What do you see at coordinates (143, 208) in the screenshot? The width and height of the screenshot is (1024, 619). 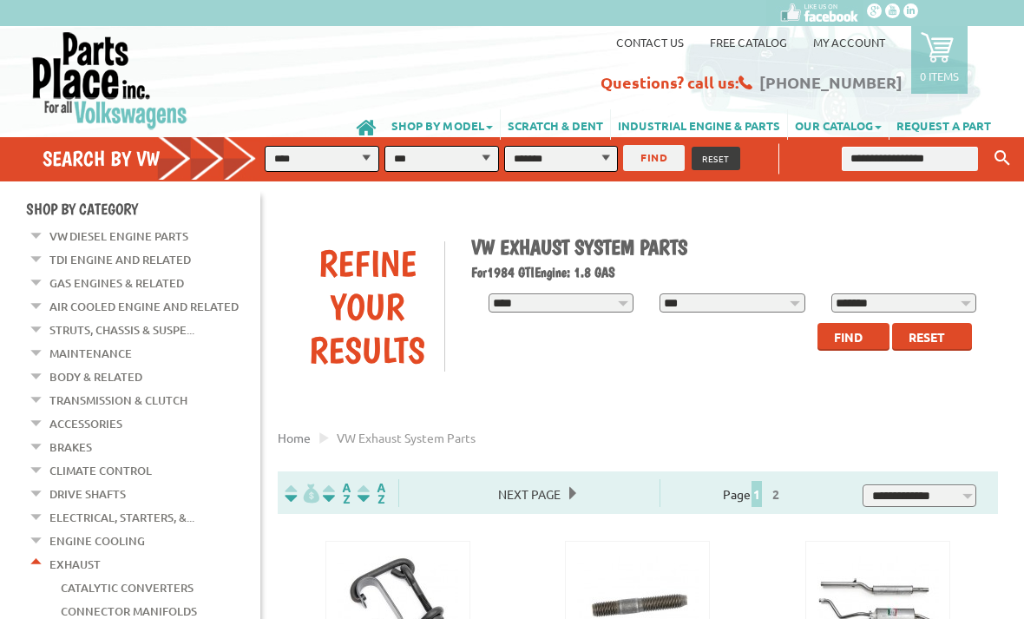 I see `h4: Shop By Category` at bounding box center [143, 208].